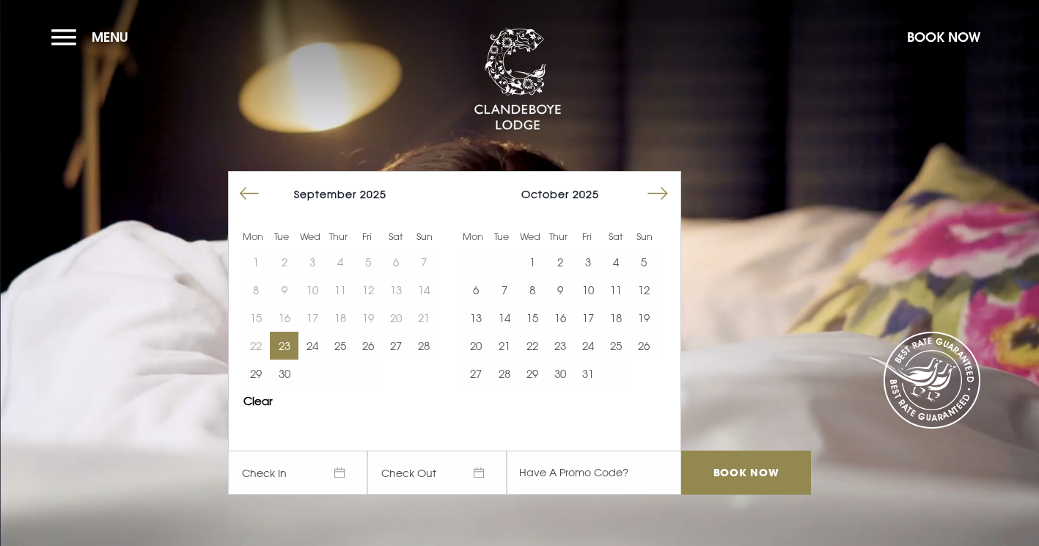 The width and height of the screenshot is (1039, 546). Describe the element at coordinates (746, 472) in the screenshot. I see `input: Book Now` at that location.